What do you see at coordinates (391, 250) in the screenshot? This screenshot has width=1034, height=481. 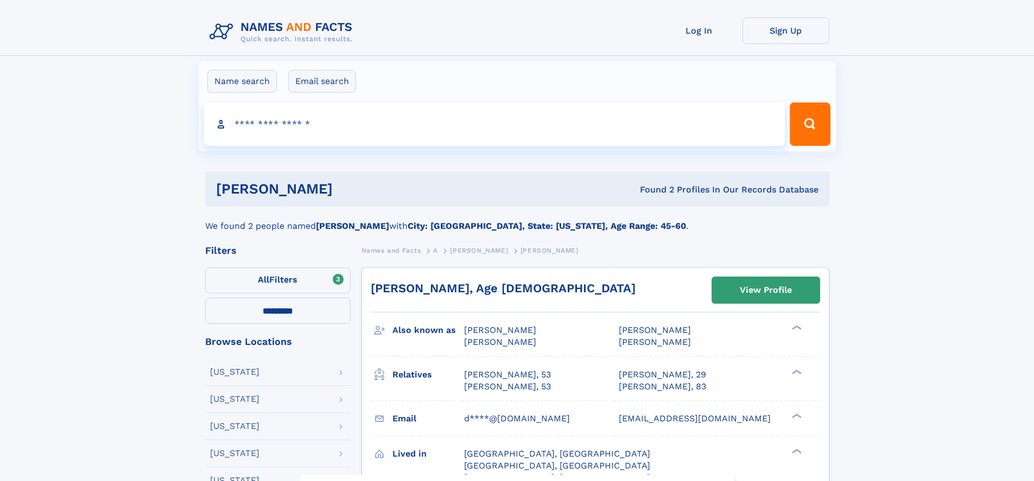 I see `a: Names and Facts` at bounding box center [391, 250].